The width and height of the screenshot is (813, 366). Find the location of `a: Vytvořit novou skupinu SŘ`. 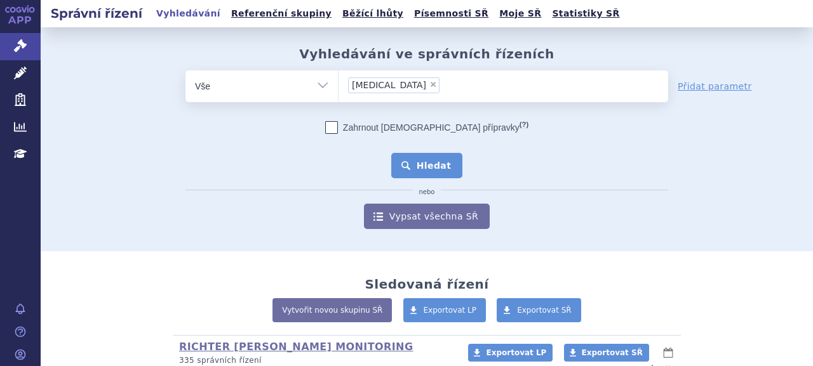

a: Vytvořit novou skupinu SŘ is located at coordinates (332, 310).